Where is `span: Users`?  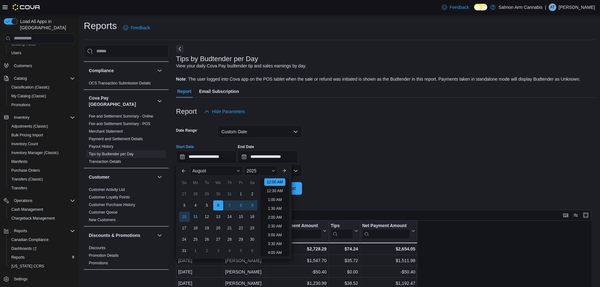
span: Users is located at coordinates (42, 53).